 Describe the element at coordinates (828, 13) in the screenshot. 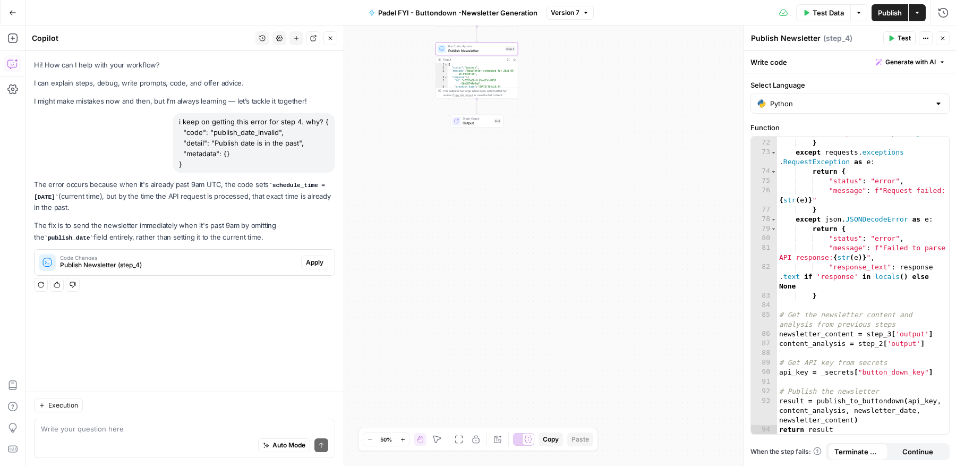

I see `span: Test Data` at that location.